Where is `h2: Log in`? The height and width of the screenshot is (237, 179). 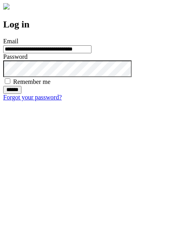 h2: Log in is located at coordinates (89, 24).